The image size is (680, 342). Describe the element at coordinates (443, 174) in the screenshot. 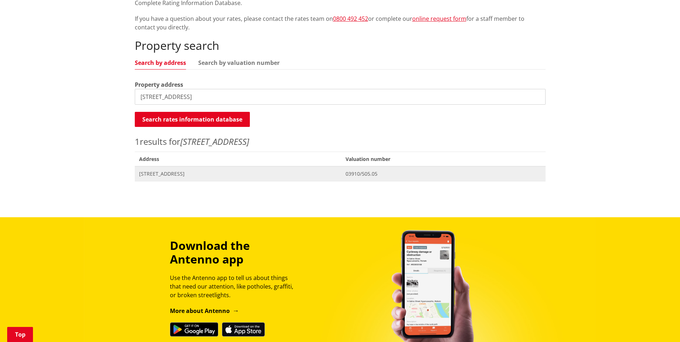

I see `span: 03910/505.05` at that location.